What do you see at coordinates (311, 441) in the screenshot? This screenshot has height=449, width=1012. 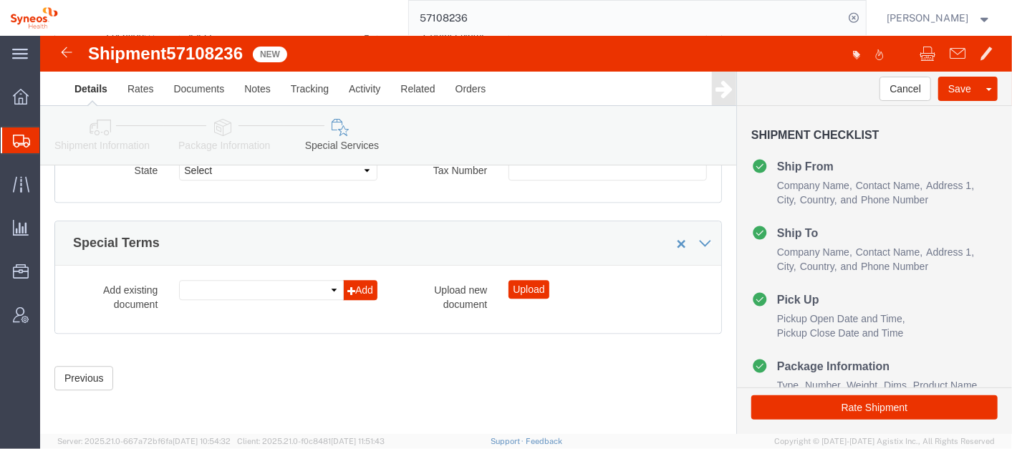 I see `span: Client: 2025.21.0-f0c8481` at bounding box center [311, 441].